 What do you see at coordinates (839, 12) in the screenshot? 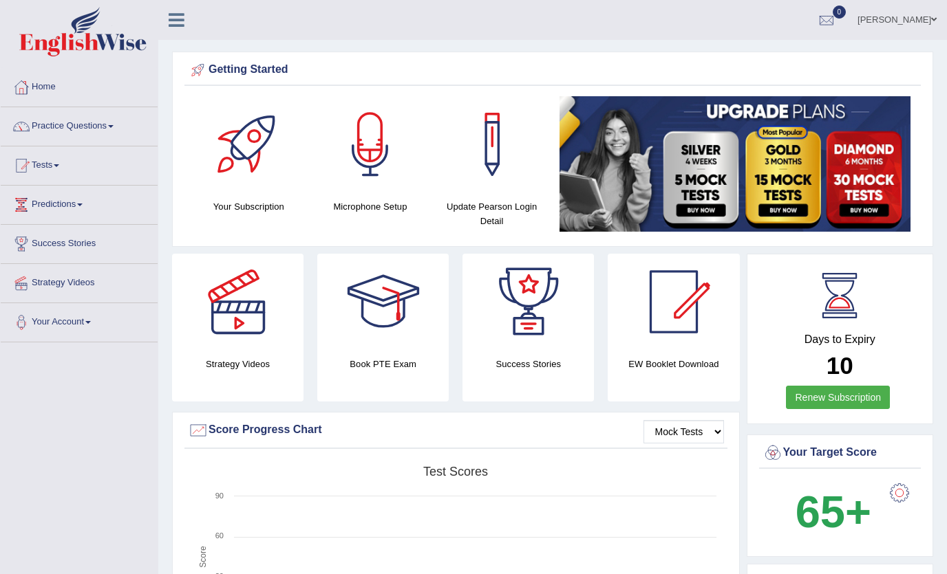
I see `span: 0` at bounding box center [839, 12].